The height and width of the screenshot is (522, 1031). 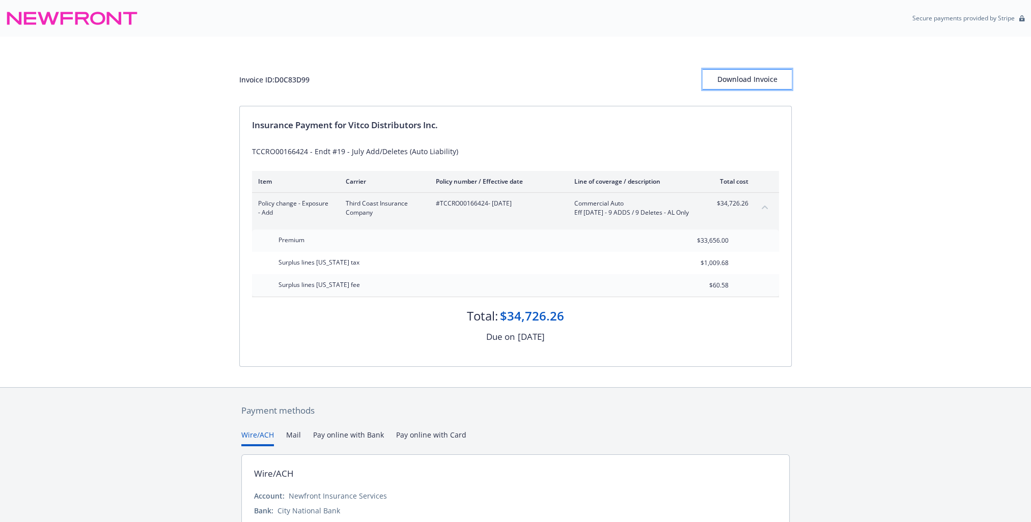 What do you see at coordinates (515, 125) in the screenshot?
I see `div: Insurance Payment for Vitco Distributors Inc.` at bounding box center [515, 125].